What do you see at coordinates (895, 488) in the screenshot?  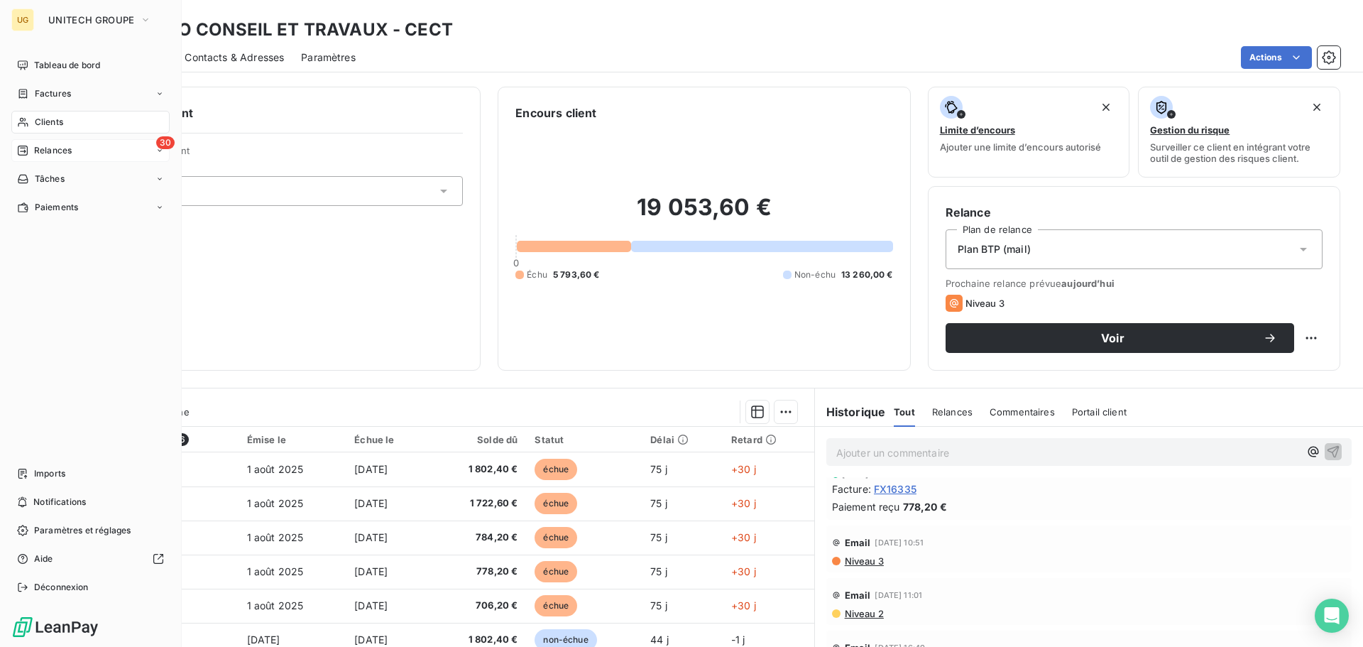 I see `span: FX16335` at bounding box center [895, 488].